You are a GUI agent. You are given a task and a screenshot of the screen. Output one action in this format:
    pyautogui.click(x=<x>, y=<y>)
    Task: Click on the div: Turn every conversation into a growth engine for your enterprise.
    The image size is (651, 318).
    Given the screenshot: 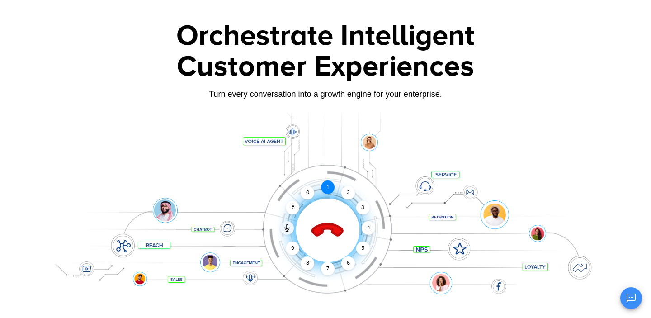 What is the action you would take?
    pyautogui.click(x=326, y=94)
    